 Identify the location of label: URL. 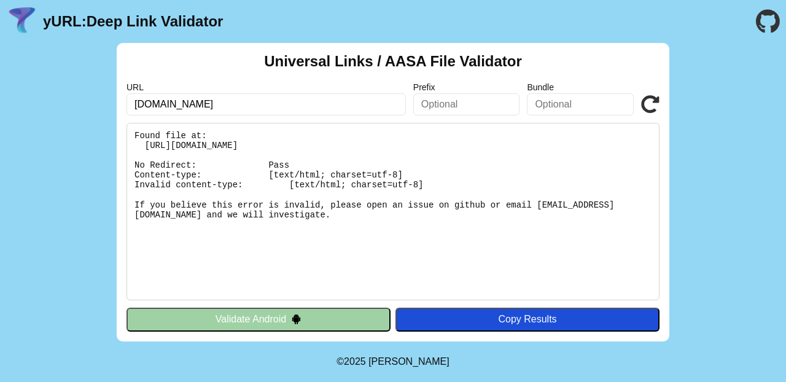
(266, 87).